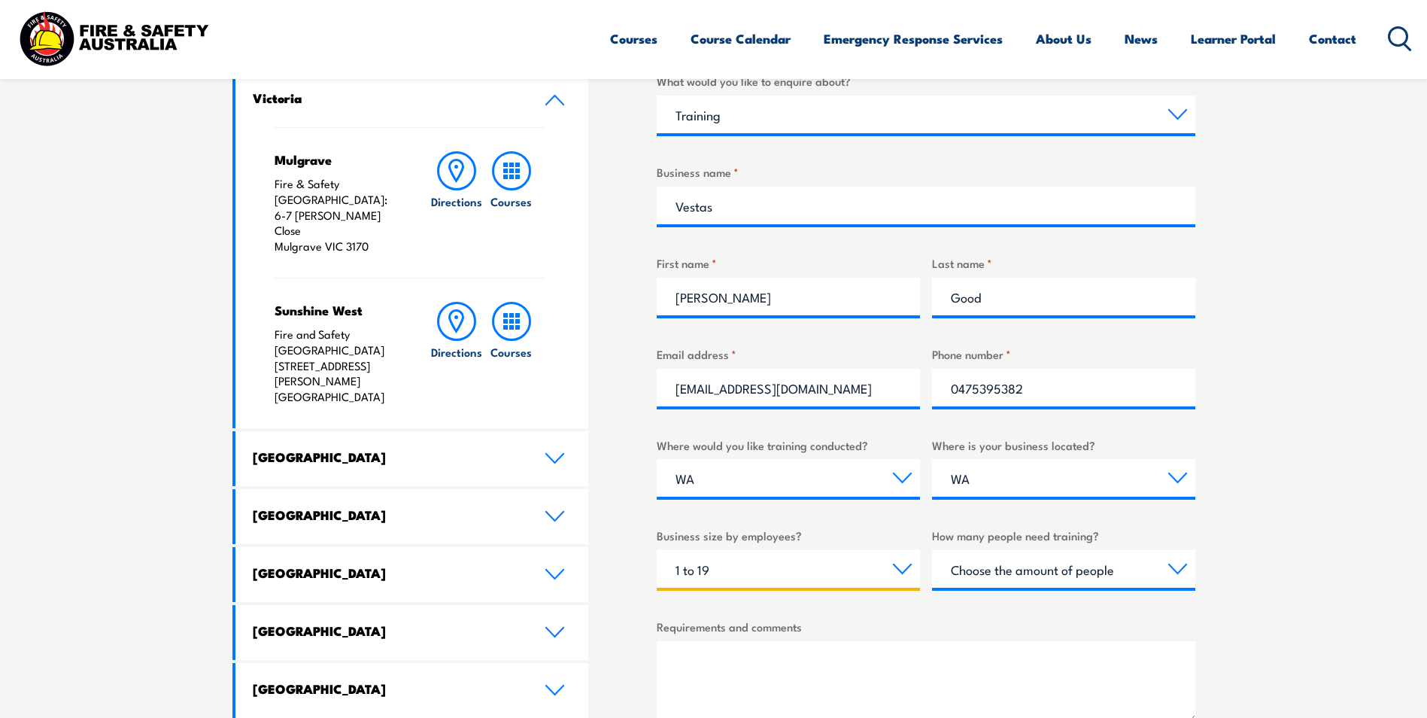 The width and height of the screenshot is (1427, 718). What do you see at coordinates (926, 81) in the screenshot?
I see `label: What would you like to enquire about?` at bounding box center [926, 81].